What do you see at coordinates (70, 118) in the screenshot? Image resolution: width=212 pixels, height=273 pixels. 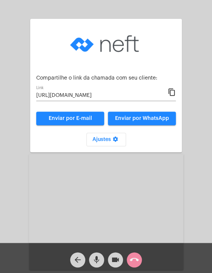 I see `span: Enviar por E-mail` at bounding box center [70, 118].